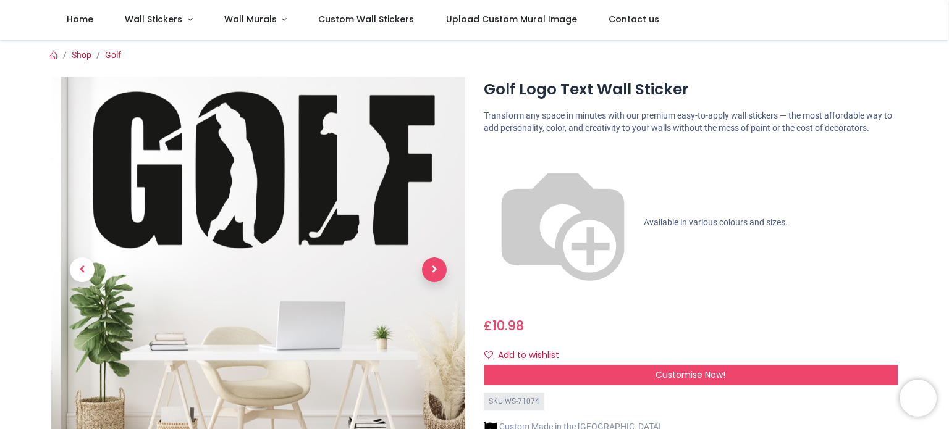 Image resolution: width=949 pixels, height=429 pixels. What do you see at coordinates (690, 375) in the screenshot?
I see `span: Customise Now!` at bounding box center [690, 375].